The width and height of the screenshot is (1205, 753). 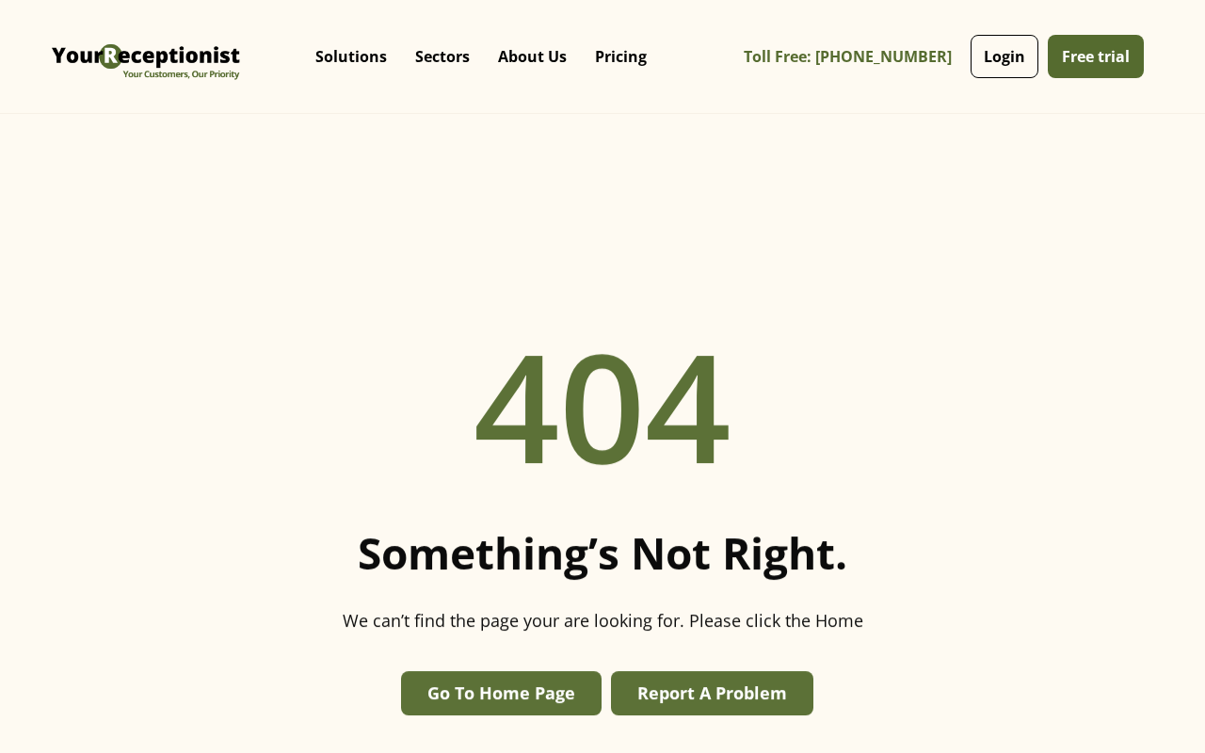 What do you see at coordinates (532, 56) in the screenshot?
I see `p: About Us` at bounding box center [532, 56].